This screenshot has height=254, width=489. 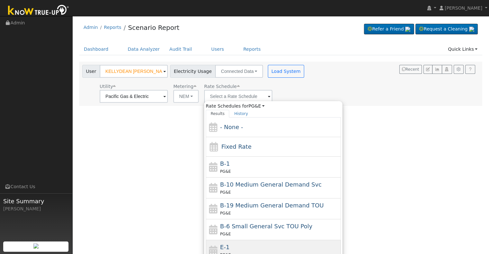 I want to click on a: Results, so click(x=218, y=114).